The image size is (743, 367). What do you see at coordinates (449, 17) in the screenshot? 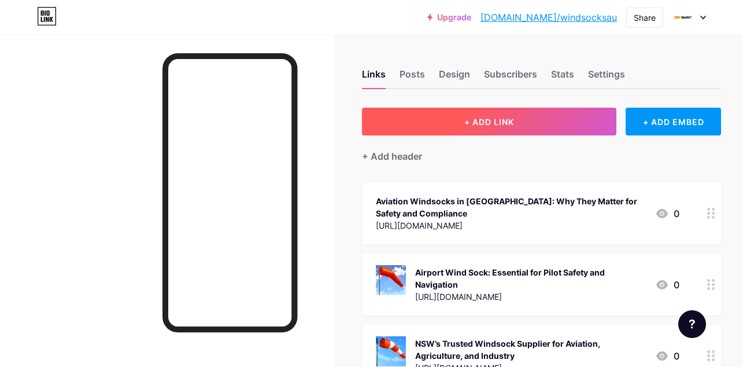
I see `a: Upgrade` at bounding box center [449, 17].